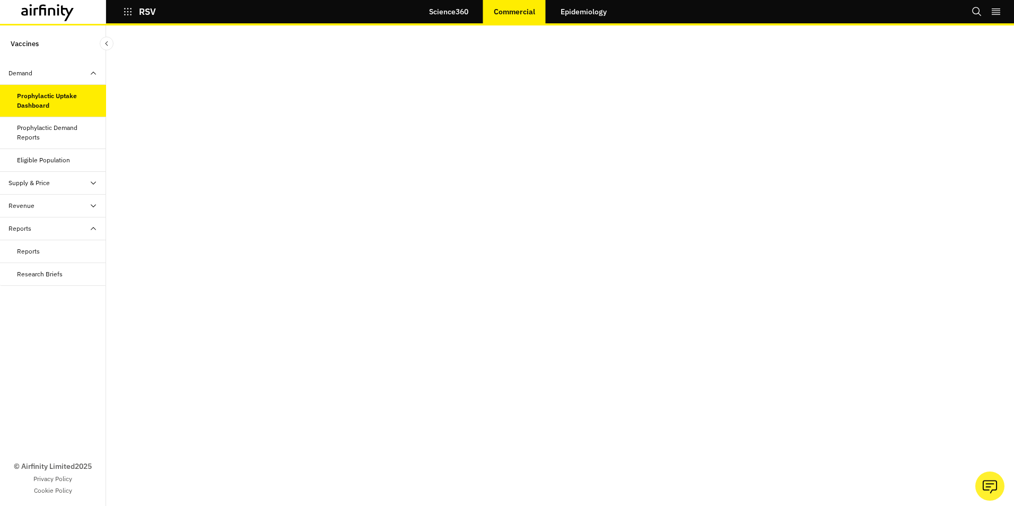  I want to click on p: © Airfinity Limited 2025, so click(52, 466).